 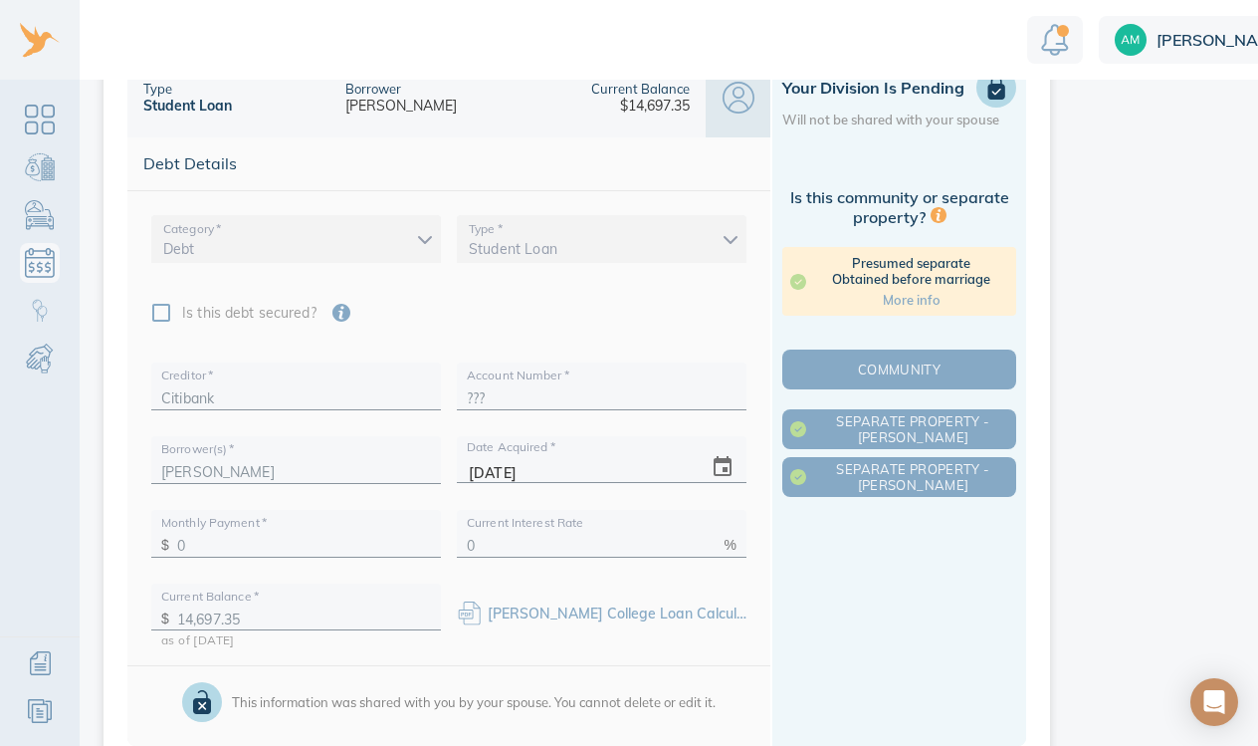 What do you see at coordinates (899, 88) in the screenshot?
I see `h1: Your Division is Pending` at bounding box center [899, 88].